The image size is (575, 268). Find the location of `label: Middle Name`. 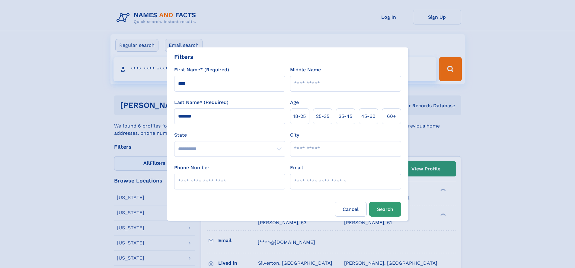

label: Middle Name is located at coordinates (305, 70).